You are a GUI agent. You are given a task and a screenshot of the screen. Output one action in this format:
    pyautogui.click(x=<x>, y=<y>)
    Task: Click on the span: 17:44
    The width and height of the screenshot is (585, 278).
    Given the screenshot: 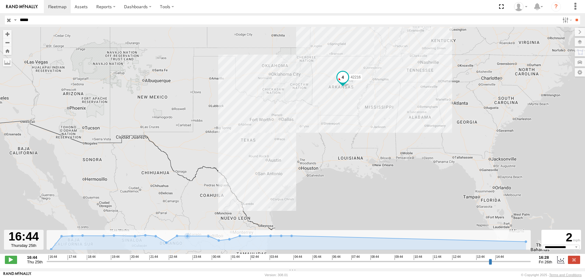 What is the action you would take?
    pyautogui.click(x=72, y=257)
    